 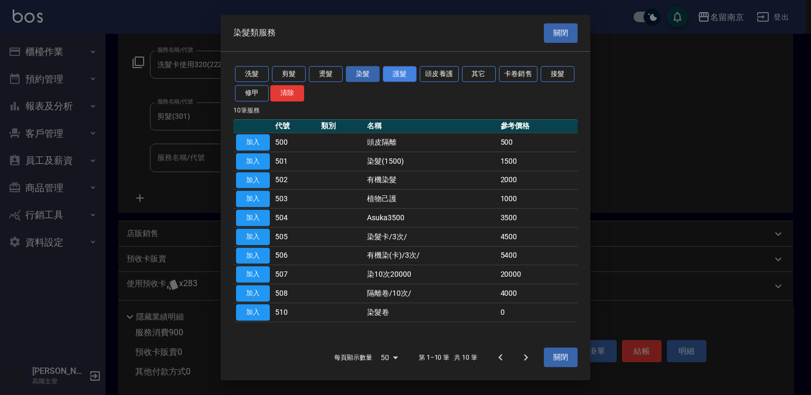 What do you see at coordinates (431, 218) in the screenshot?
I see `td: Asuka3500` at bounding box center [431, 218].